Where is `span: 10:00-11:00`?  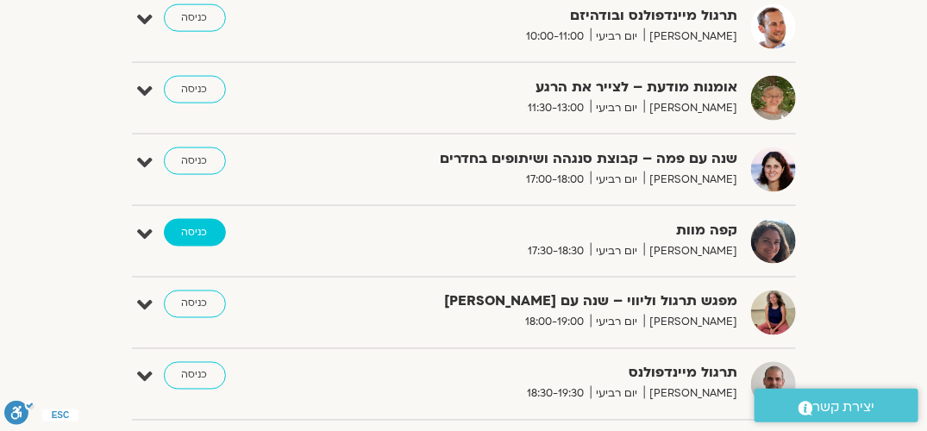 span: 10:00-11:00 is located at coordinates (555, 36).